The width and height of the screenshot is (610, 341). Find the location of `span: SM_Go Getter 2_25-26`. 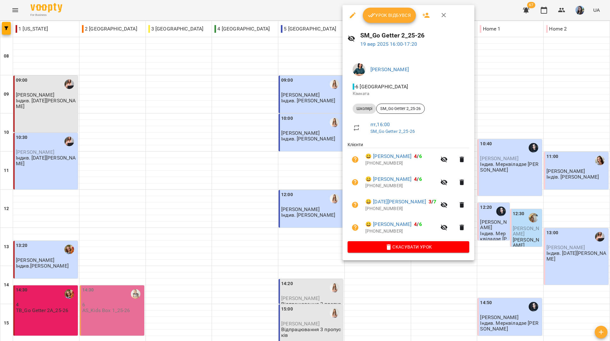

span: SM_Go Getter 2_25-26 is located at coordinates (401, 109).